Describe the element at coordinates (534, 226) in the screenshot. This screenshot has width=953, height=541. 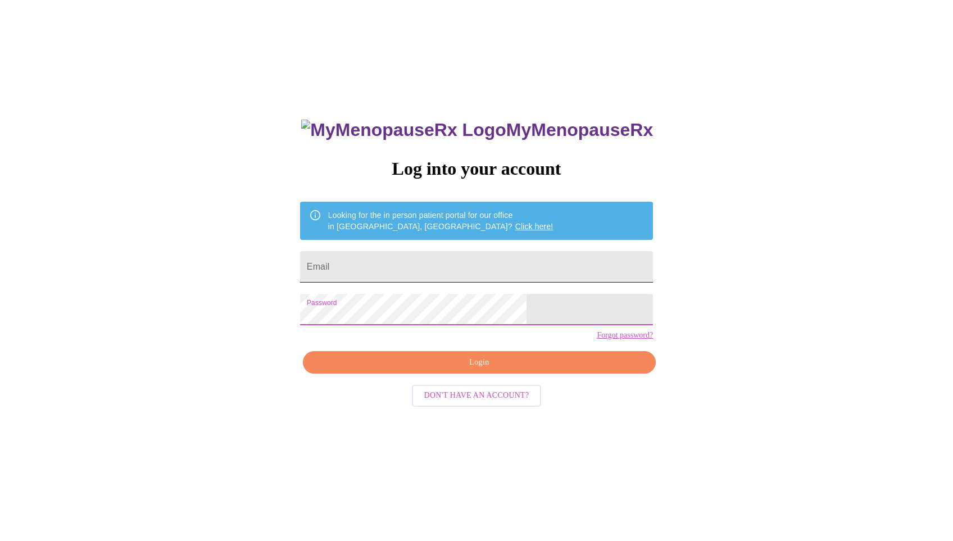
I see `a: Click here!` at that location.